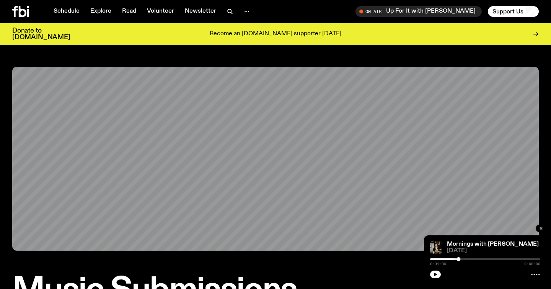  I want to click on a: Explore, so click(101, 11).